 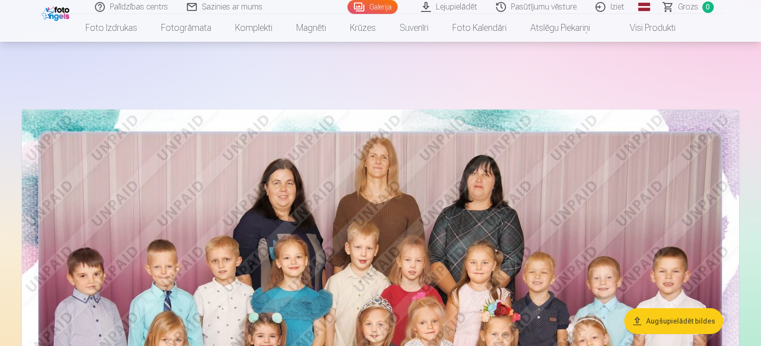 I want to click on img: /fa1, so click(x=57, y=12).